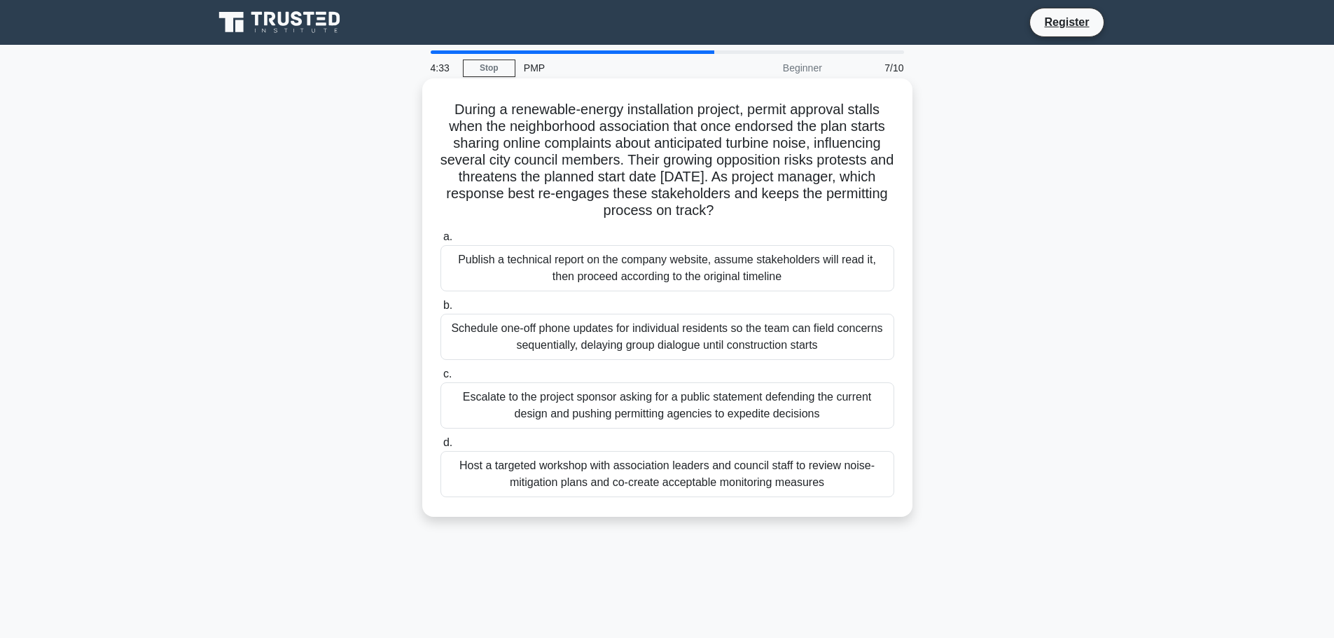 The image size is (1334, 638). I want to click on div: Schedule one-off phone updates for individual residents so the team can field concerns sequential..., so click(667, 337).